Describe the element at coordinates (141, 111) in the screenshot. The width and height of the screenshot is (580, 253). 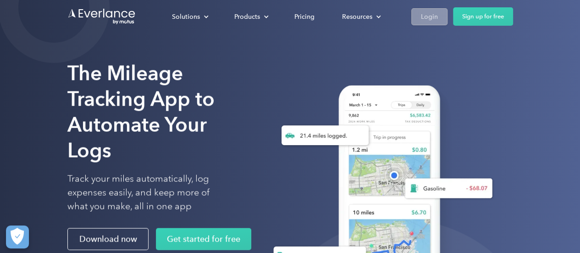
I see `strong: The Mileage Tracking App to Automate Your Logs` at that location.